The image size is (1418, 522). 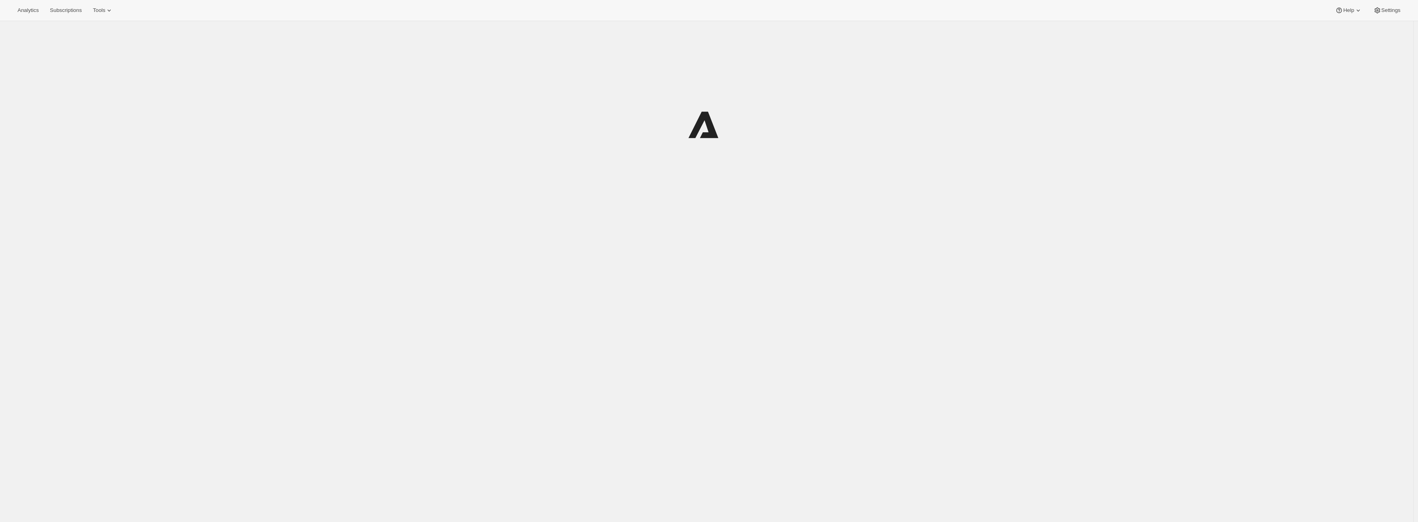 What do you see at coordinates (1348, 10) in the screenshot?
I see `button: Help` at bounding box center [1348, 10].